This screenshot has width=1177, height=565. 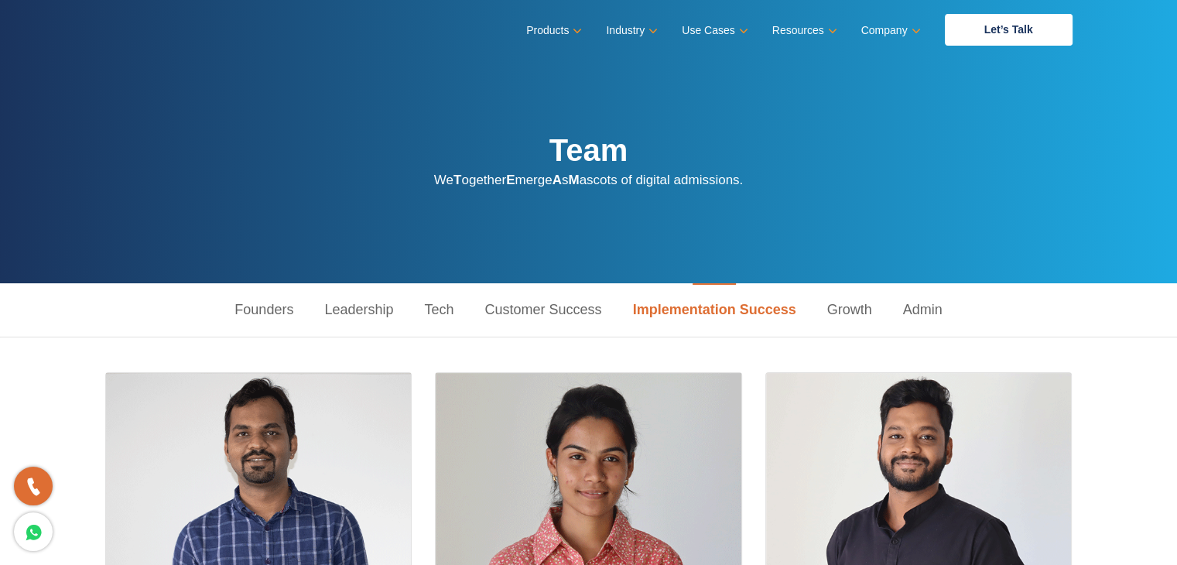 What do you see at coordinates (630, 30) in the screenshot?
I see `a: Industry` at bounding box center [630, 30].